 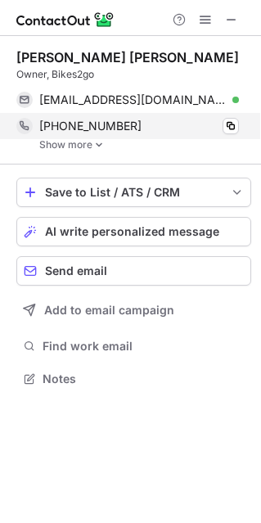 What do you see at coordinates (65, 20) in the screenshot?
I see `img: ContactOut v5.3.10` at bounding box center [65, 20].